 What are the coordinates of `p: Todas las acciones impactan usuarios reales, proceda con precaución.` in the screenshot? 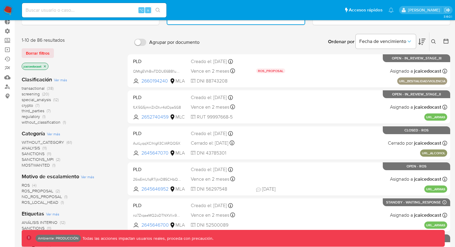 It's located at (147, 239).